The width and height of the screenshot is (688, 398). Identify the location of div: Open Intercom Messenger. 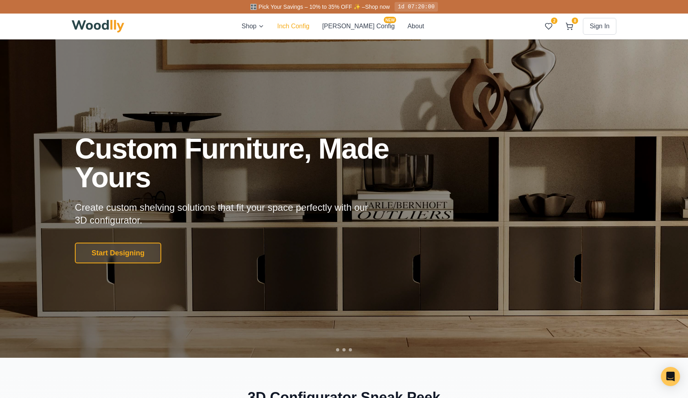
(671, 376).